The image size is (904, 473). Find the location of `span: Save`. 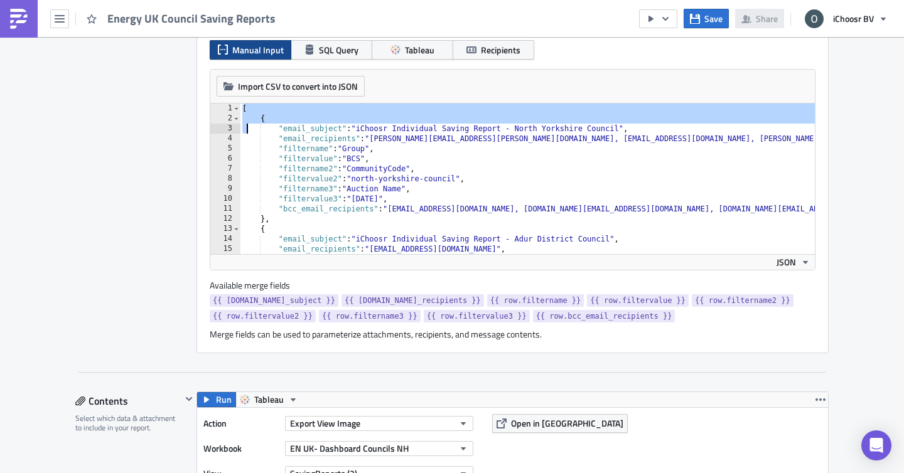

span: Save is located at coordinates (713, 18).